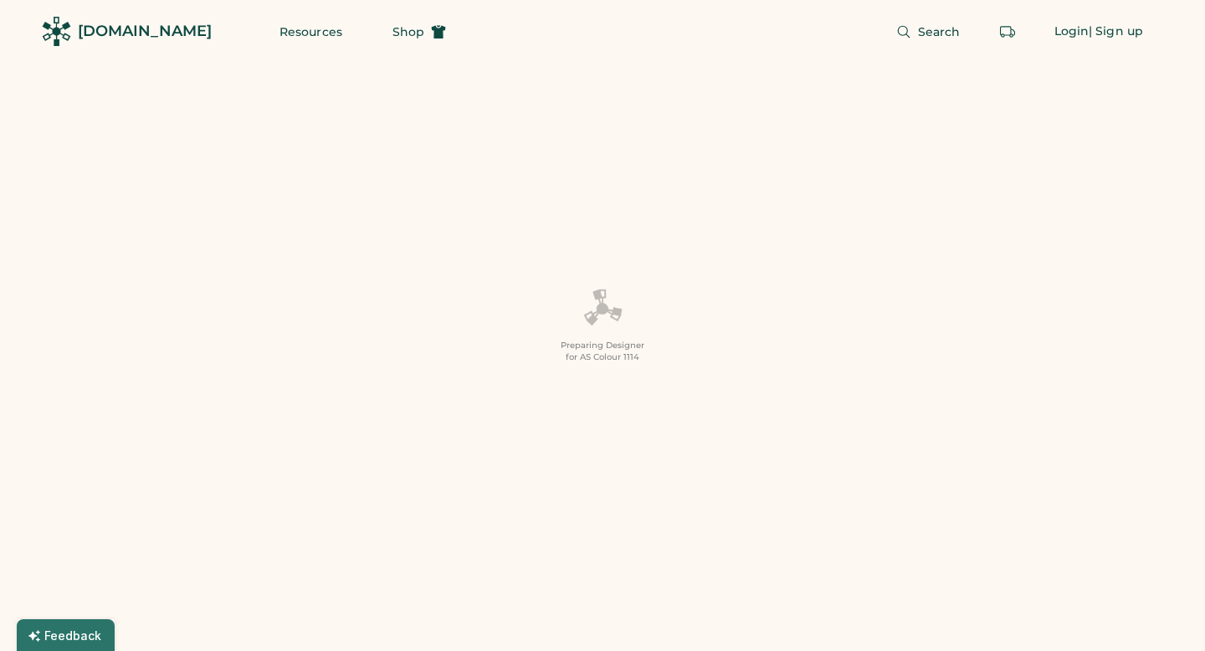 This screenshot has width=1205, height=651. Describe the element at coordinates (602, 309) in the screenshot. I see `img: Platens-Black-Loader-Spin-rich%20black.webp` at that location.